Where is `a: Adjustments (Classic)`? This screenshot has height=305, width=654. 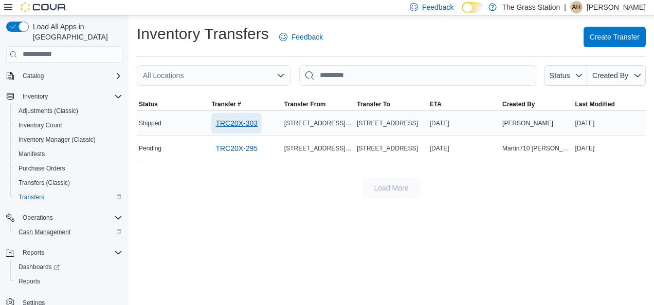
a: Adjustments (Classic) is located at coordinates (48, 111).